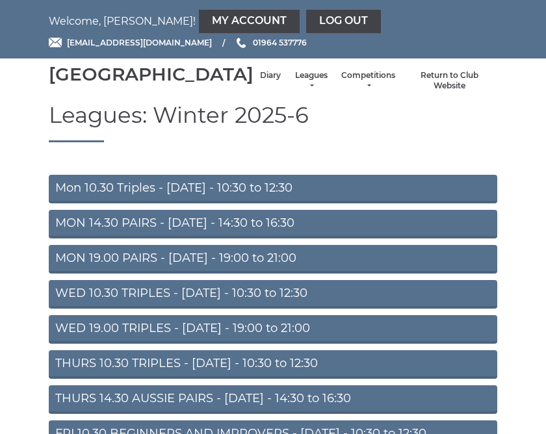  I want to click on img: Phone us, so click(241, 43).